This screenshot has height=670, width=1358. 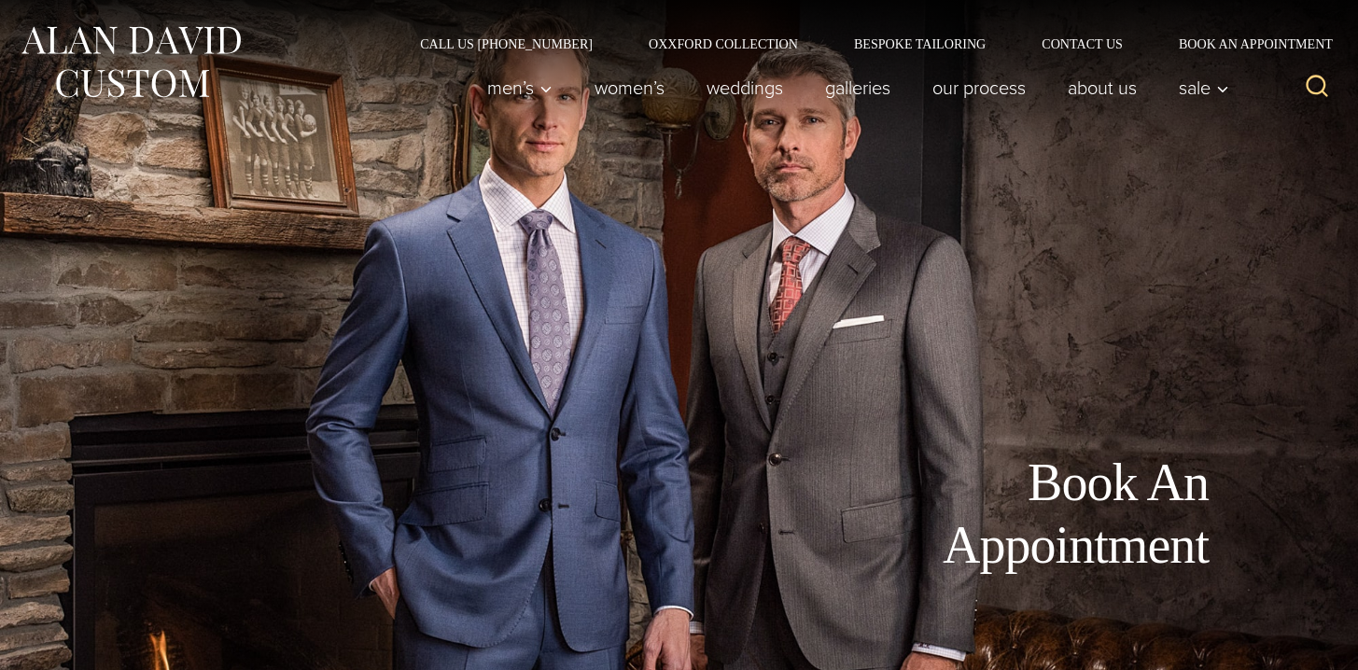 What do you see at coordinates (858, 88) in the screenshot?
I see `a: Galleries` at bounding box center [858, 88].